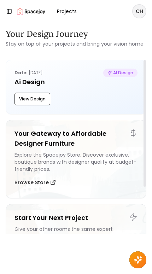 This screenshot has height=274, width=152. I want to click on button: CH, so click(139, 11).